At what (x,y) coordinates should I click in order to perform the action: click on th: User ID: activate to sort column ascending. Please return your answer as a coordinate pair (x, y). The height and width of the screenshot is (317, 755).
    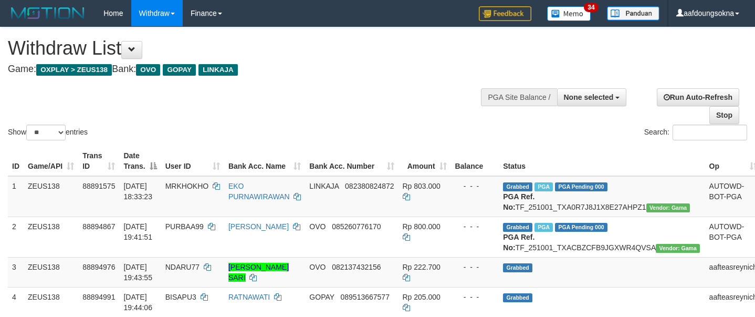
    Looking at the image, I should click on (193, 161).